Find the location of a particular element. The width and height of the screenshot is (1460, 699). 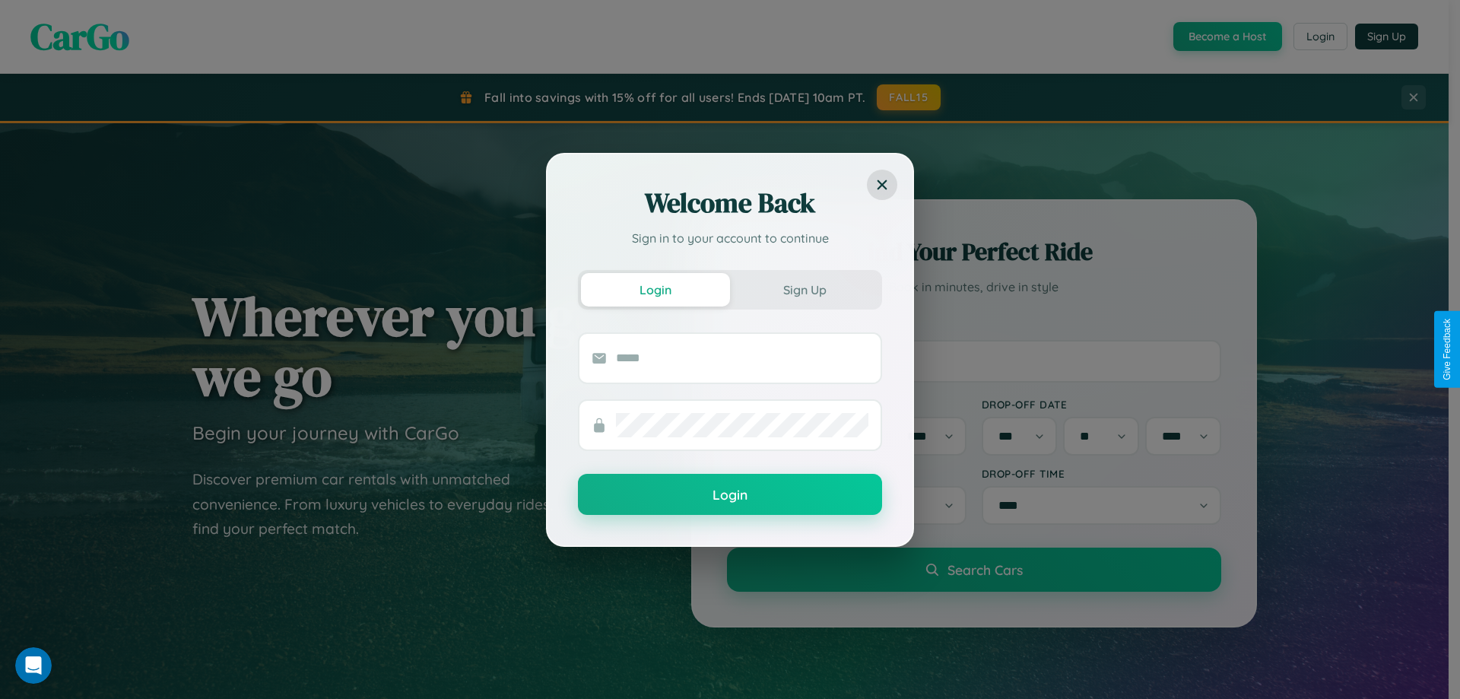

button: Sign Up is located at coordinates (804, 290).